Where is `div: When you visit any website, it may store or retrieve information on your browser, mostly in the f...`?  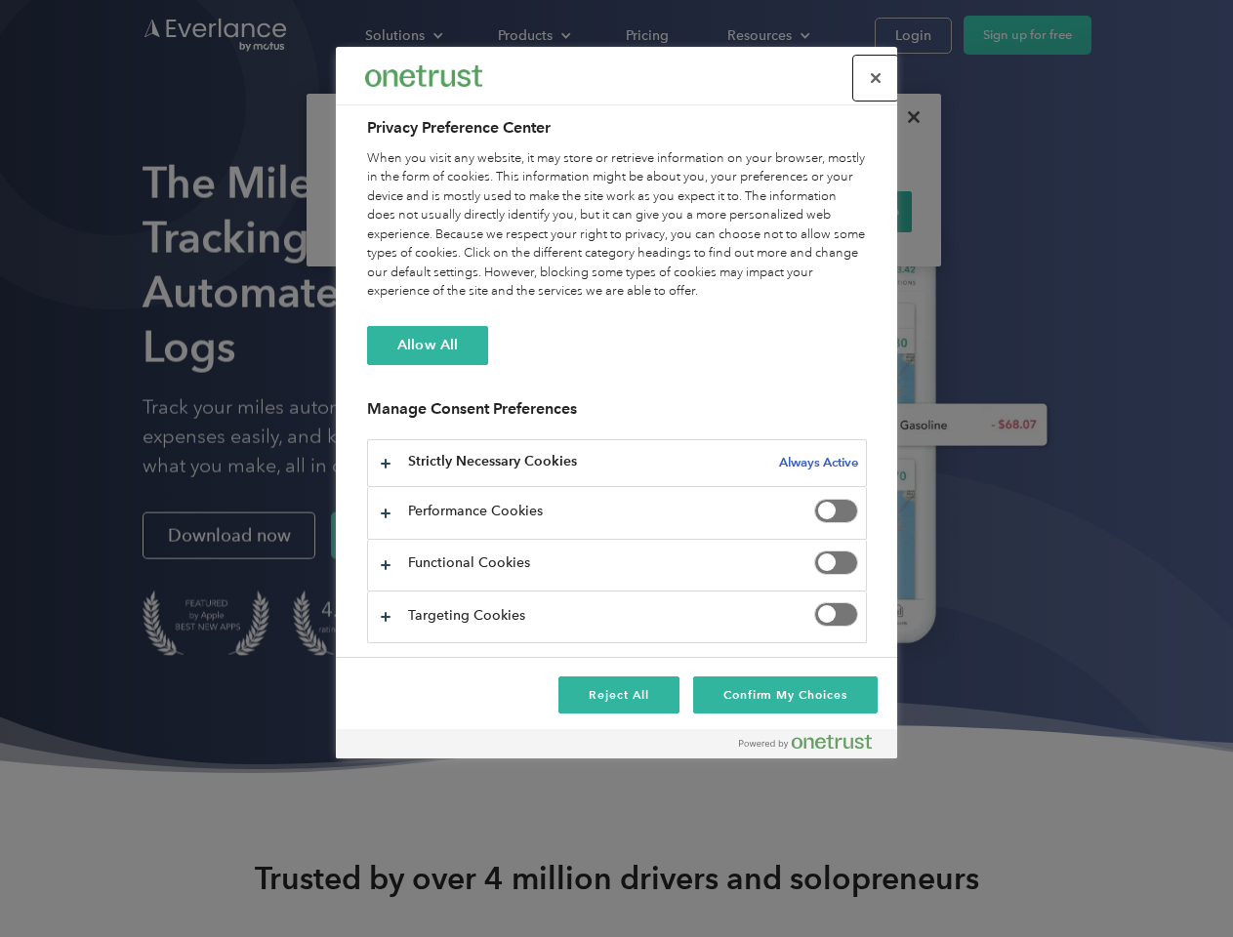
div: When you visit any website, it may store or retrieve information on your browser, mostly in the f... is located at coordinates (617, 225).